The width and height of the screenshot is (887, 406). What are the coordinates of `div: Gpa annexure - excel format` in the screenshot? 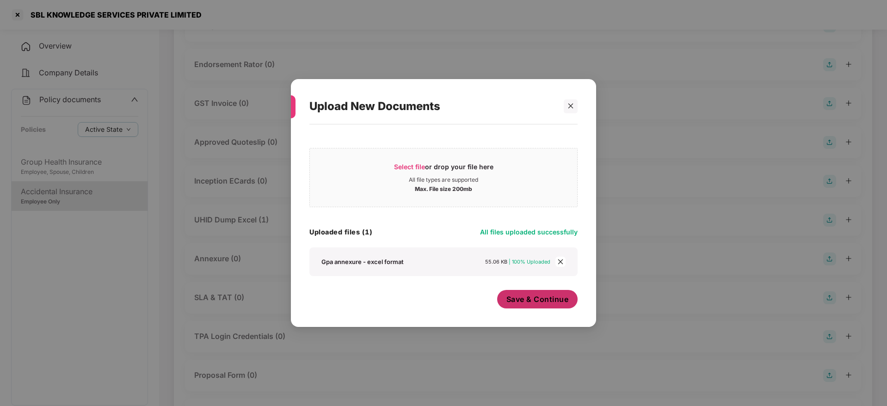 It's located at (363, 262).